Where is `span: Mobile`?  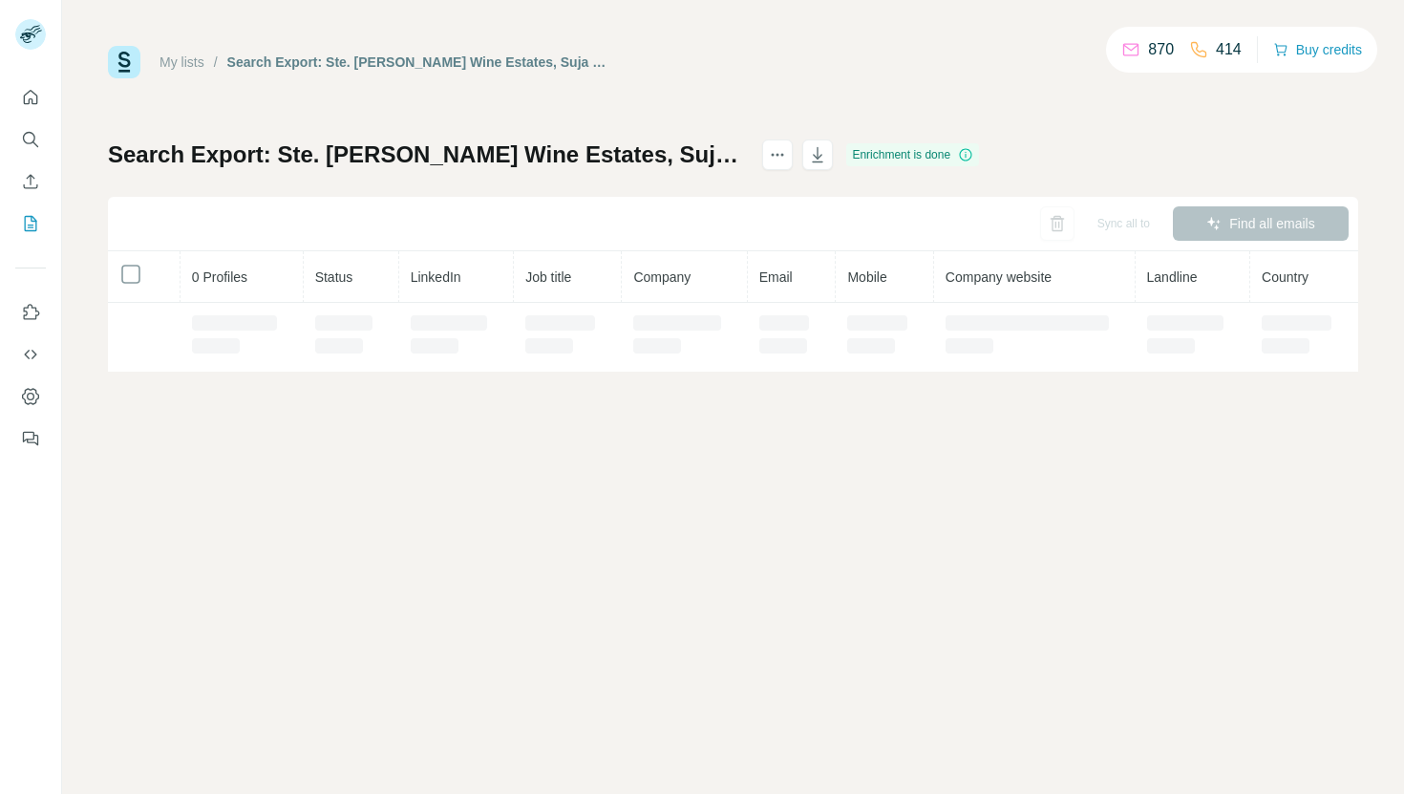
span: Mobile is located at coordinates (866, 277).